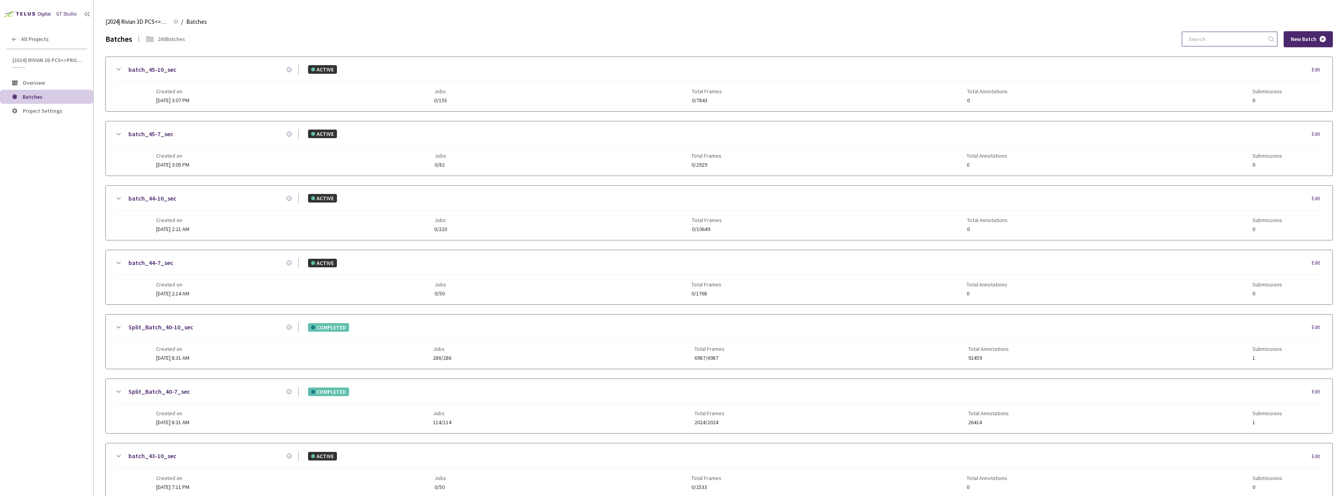 The width and height of the screenshot is (1343, 496). What do you see at coordinates (152, 456) in the screenshot?
I see `a: batch_43-10_sec` at bounding box center [152, 456].